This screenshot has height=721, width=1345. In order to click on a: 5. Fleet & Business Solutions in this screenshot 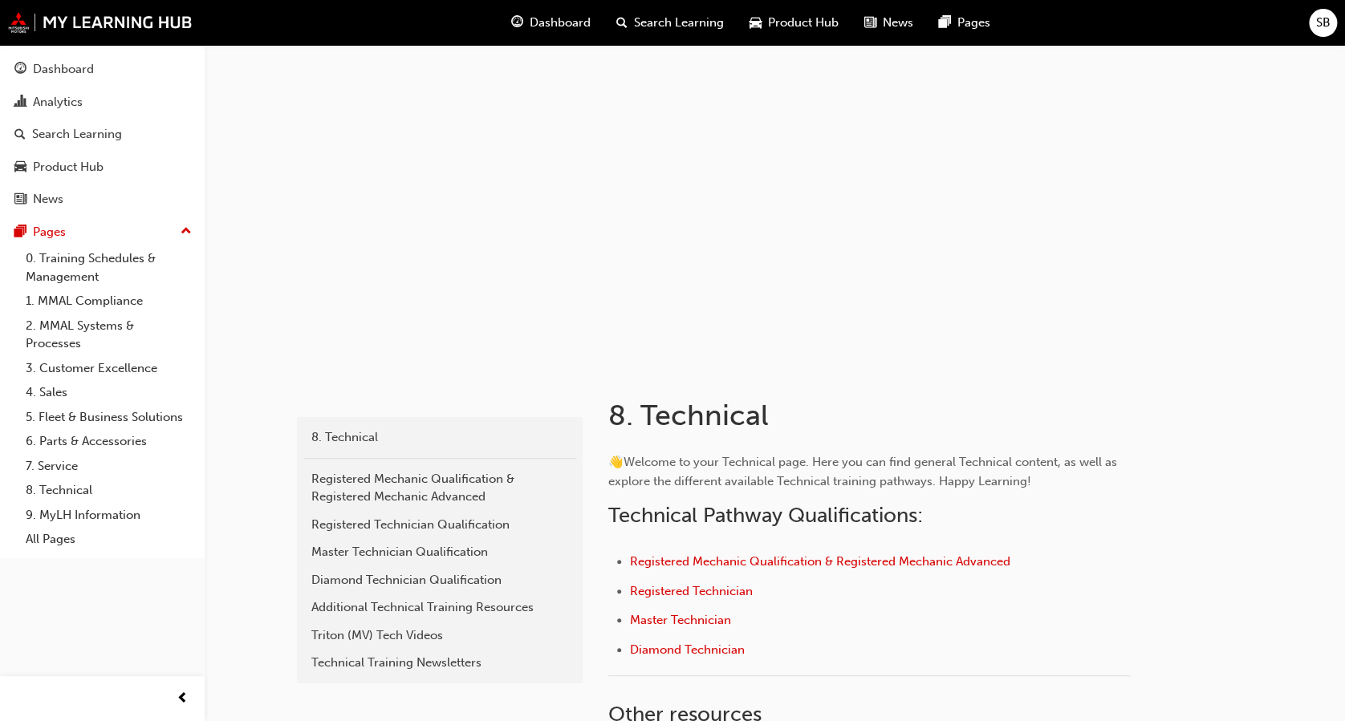, I will do `click(108, 417)`.